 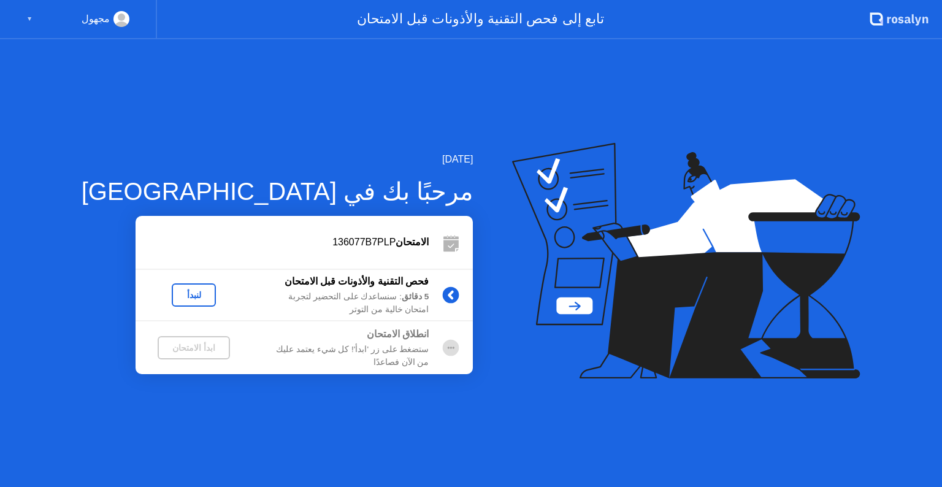 What do you see at coordinates (282, 242) in the screenshot?
I see `div: 136077B7PLP` at bounding box center [282, 242].